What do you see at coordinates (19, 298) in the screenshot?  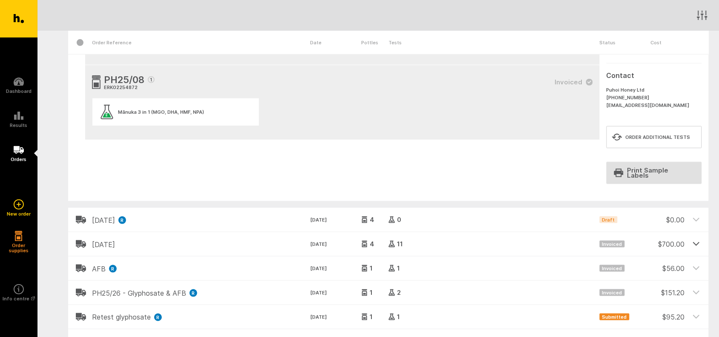 I see `h5: Info centre` at bounding box center [19, 298].